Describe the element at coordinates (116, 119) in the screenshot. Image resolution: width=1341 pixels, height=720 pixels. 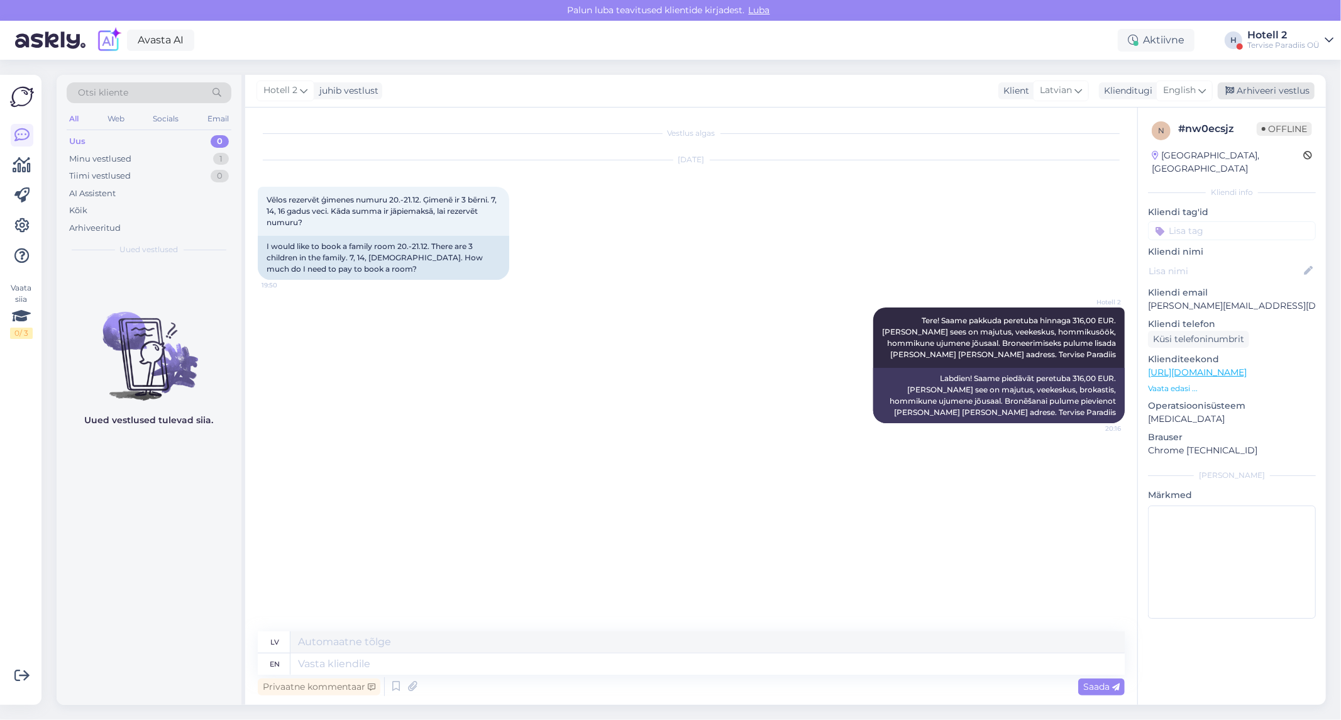
I see `div: Web` at that location.